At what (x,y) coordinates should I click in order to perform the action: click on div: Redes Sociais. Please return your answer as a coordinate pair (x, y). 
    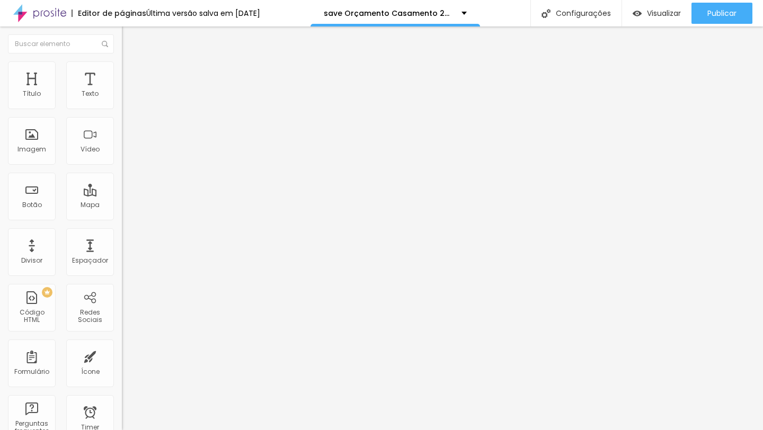
    Looking at the image, I should click on (90, 316).